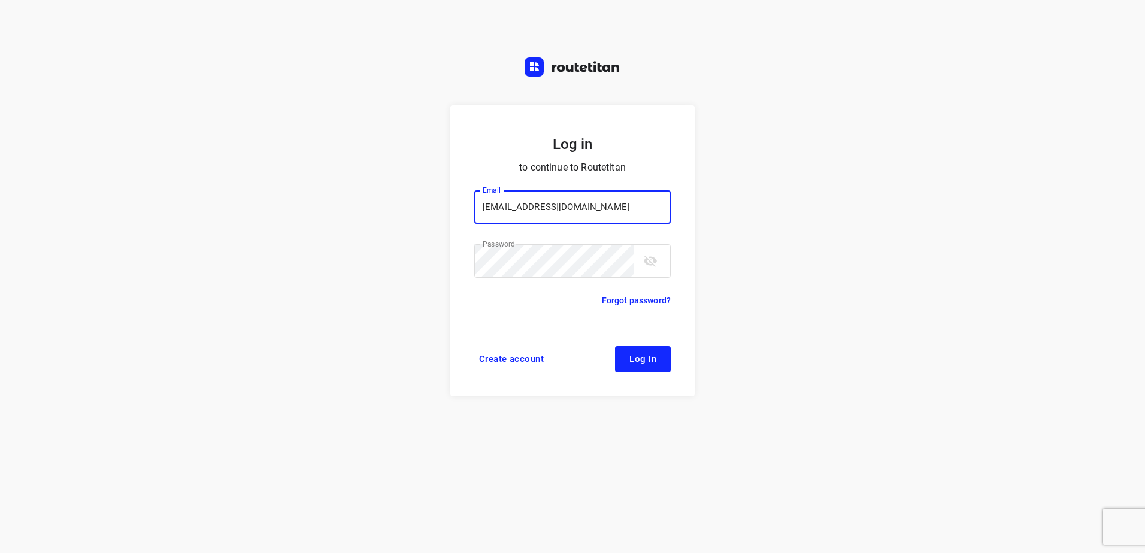  I want to click on a: Routetitan, so click(572, 68).